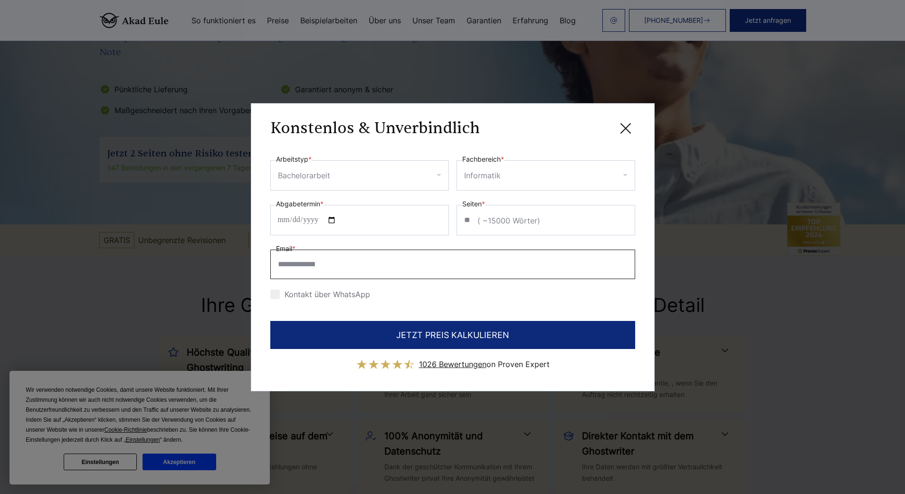  Describe the element at coordinates (484, 364) in the screenshot. I see `div: on Proven Expert` at that location.